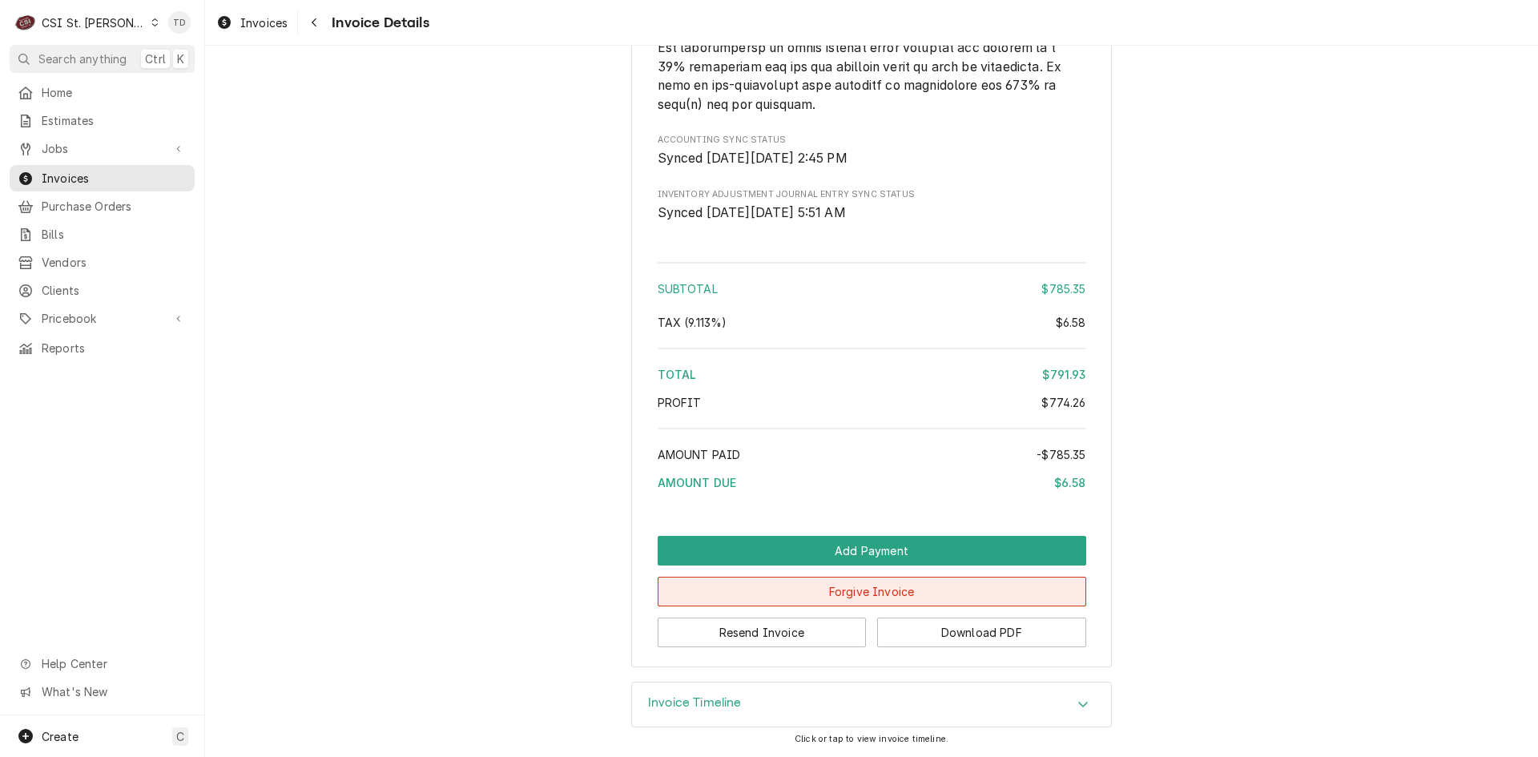 This screenshot has width=1538, height=757. I want to click on div: Tax, so click(872, 322).